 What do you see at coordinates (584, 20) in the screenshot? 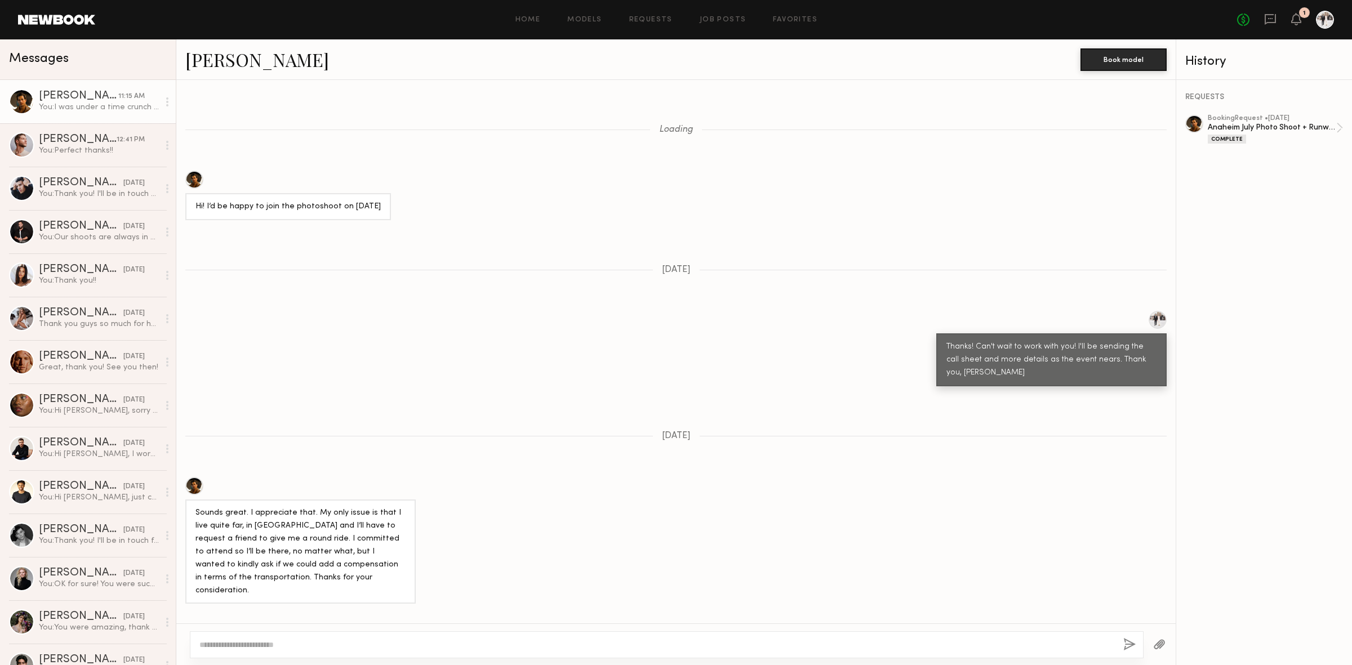
I see `a: Models` at bounding box center [584, 20].